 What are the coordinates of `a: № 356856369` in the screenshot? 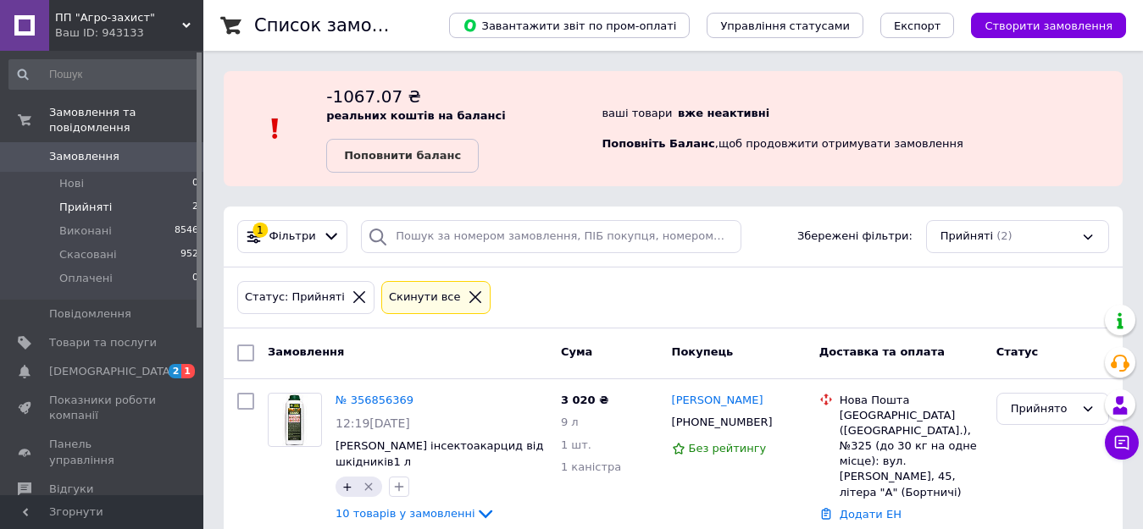 It's located at (374, 400).